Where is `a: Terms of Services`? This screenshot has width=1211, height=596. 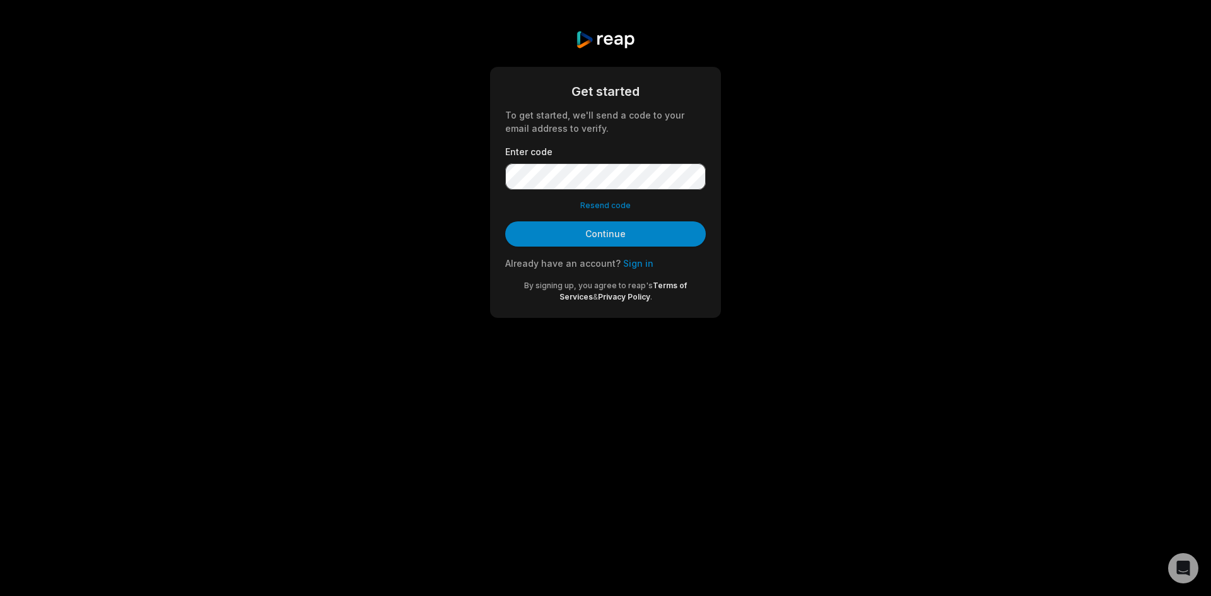
a: Terms of Services is located at coordinates (623, 291).